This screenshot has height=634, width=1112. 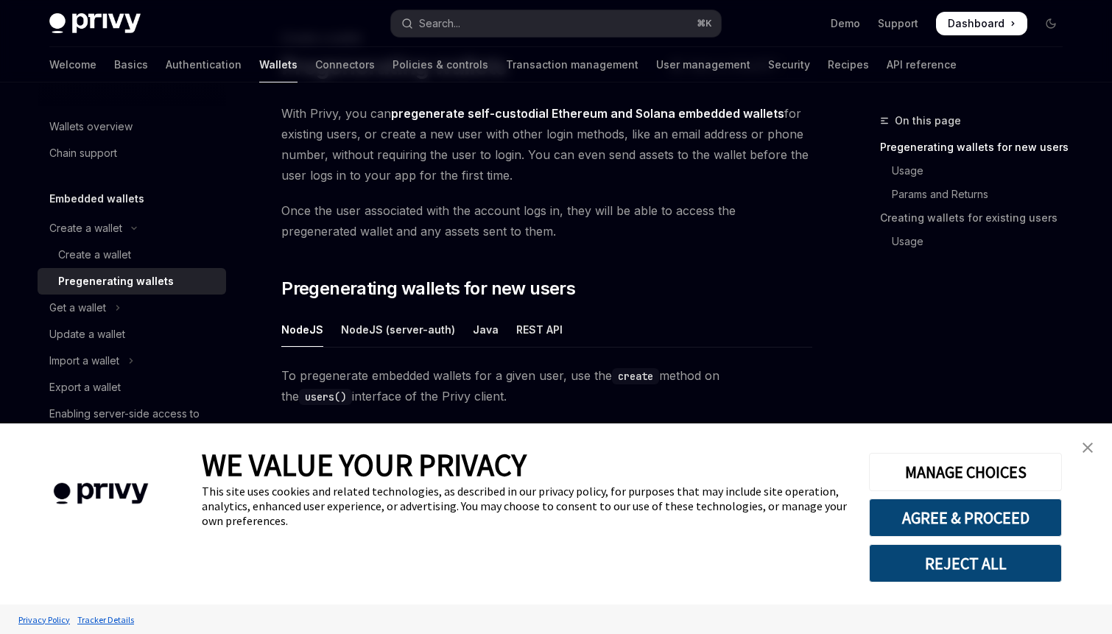 I want to click on div: Wallets overview, so click(x=91, y=127).